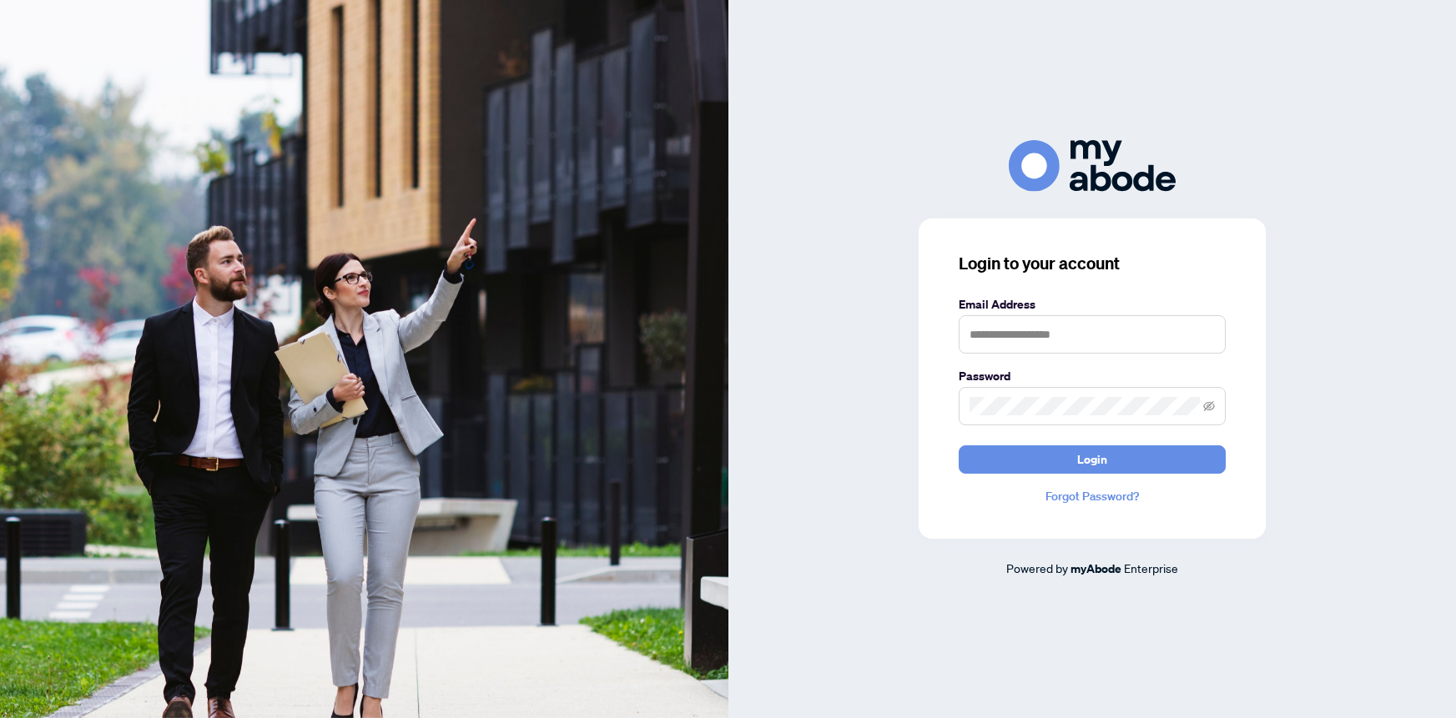 Image resolution: width=1456 pixels, height=718 pixels. What do you see at coordinates (1092, 460) in the screenshot?
I see `span: Login` at bounding box center [1092, 460].